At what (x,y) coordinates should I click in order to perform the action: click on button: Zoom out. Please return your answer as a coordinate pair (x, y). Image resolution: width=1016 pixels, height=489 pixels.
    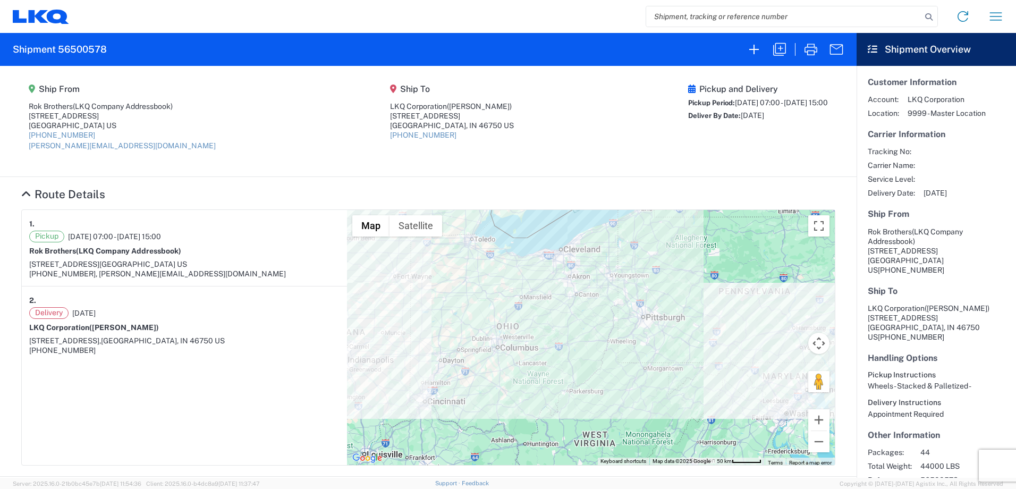
    Looking at the image, I should click on (819, 442).